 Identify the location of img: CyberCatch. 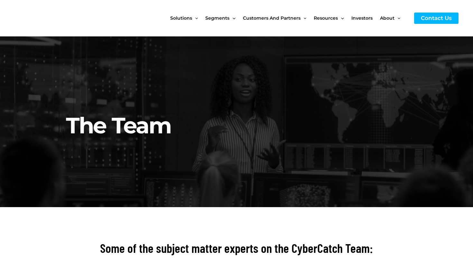
(50, 18).